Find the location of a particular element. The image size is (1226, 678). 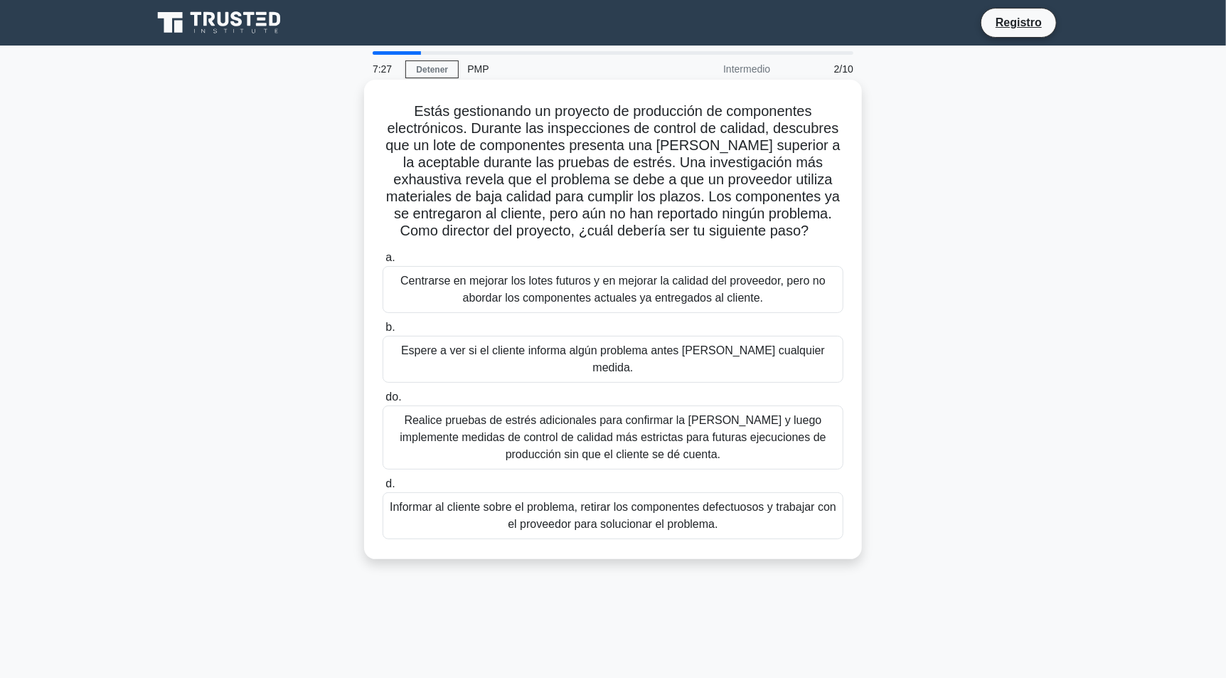

font: PMP is located at coordinates (478, 69).